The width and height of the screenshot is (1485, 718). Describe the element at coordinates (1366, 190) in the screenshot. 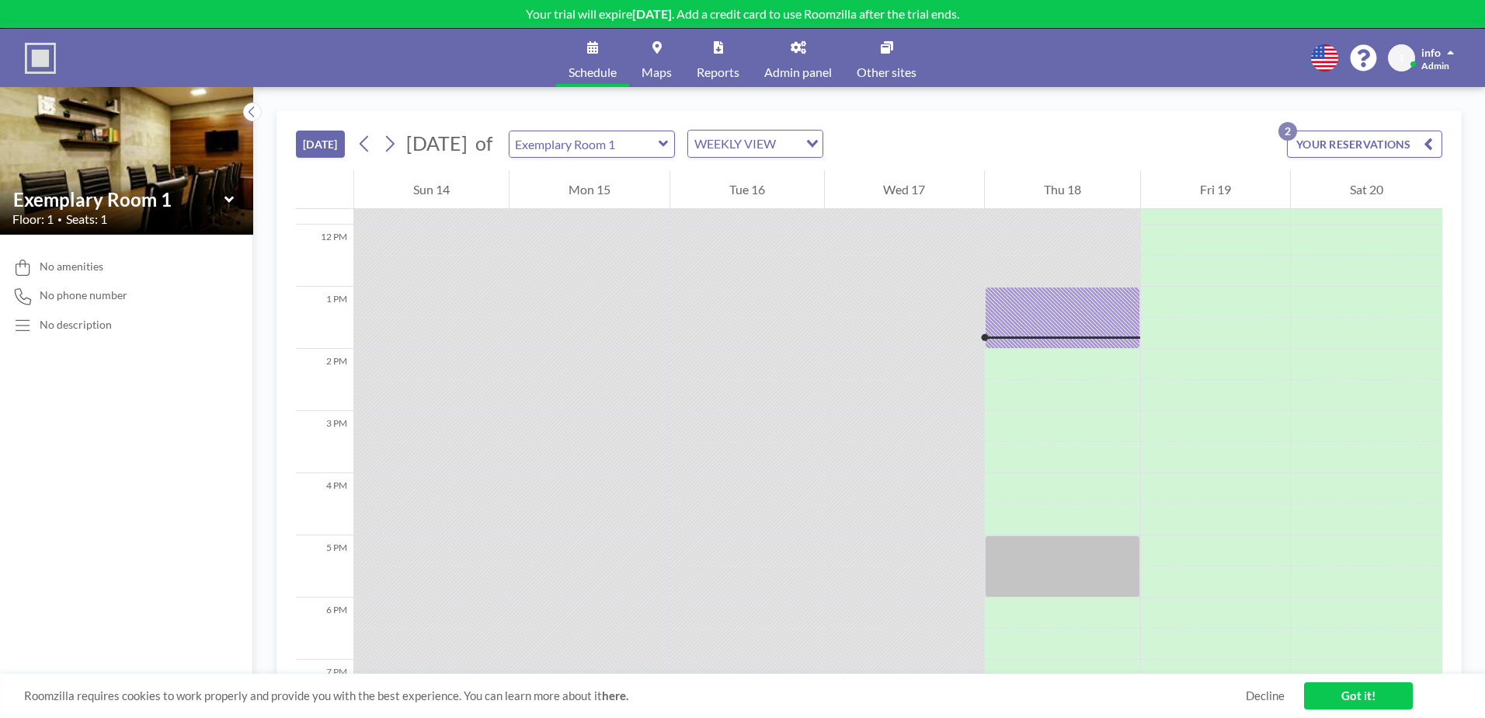

I see `div: Sat 20` at that location.